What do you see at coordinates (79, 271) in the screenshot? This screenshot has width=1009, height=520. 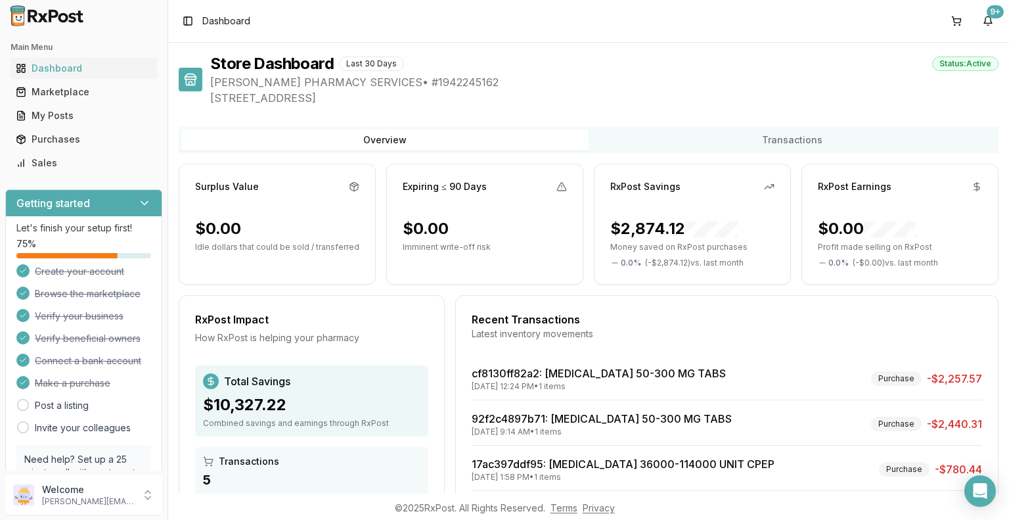 I see `span: Create your account` at bounding box center [79, 271].